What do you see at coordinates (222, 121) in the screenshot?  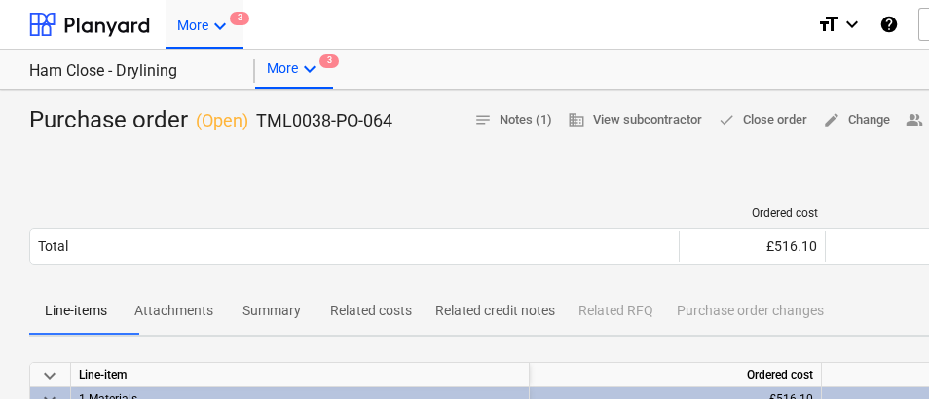 I see `p: ( Open )` at bounding box center [222, 121].